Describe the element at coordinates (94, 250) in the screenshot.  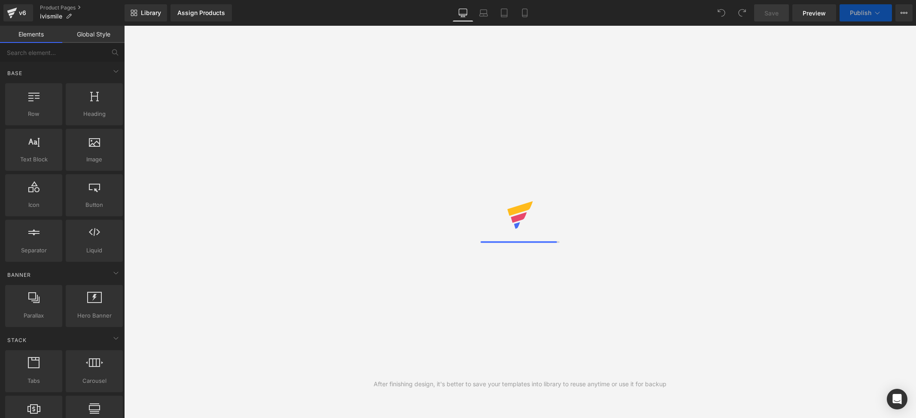
I see `span: Liquid` at that location.